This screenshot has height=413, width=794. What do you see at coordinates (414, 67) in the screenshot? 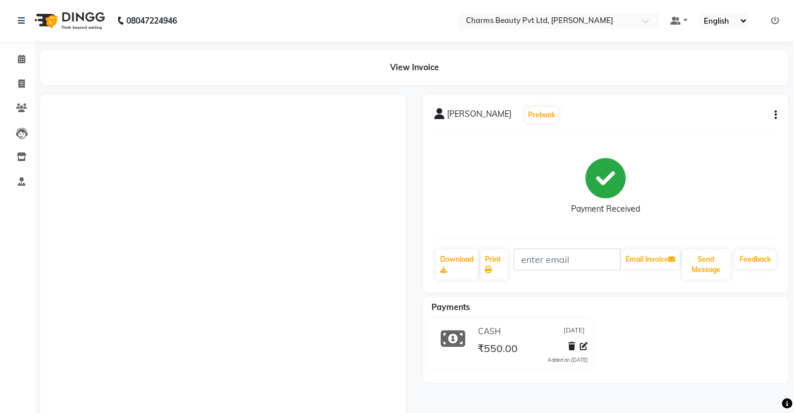
I see `div: View Invoice` at bounding box center [414, 67].